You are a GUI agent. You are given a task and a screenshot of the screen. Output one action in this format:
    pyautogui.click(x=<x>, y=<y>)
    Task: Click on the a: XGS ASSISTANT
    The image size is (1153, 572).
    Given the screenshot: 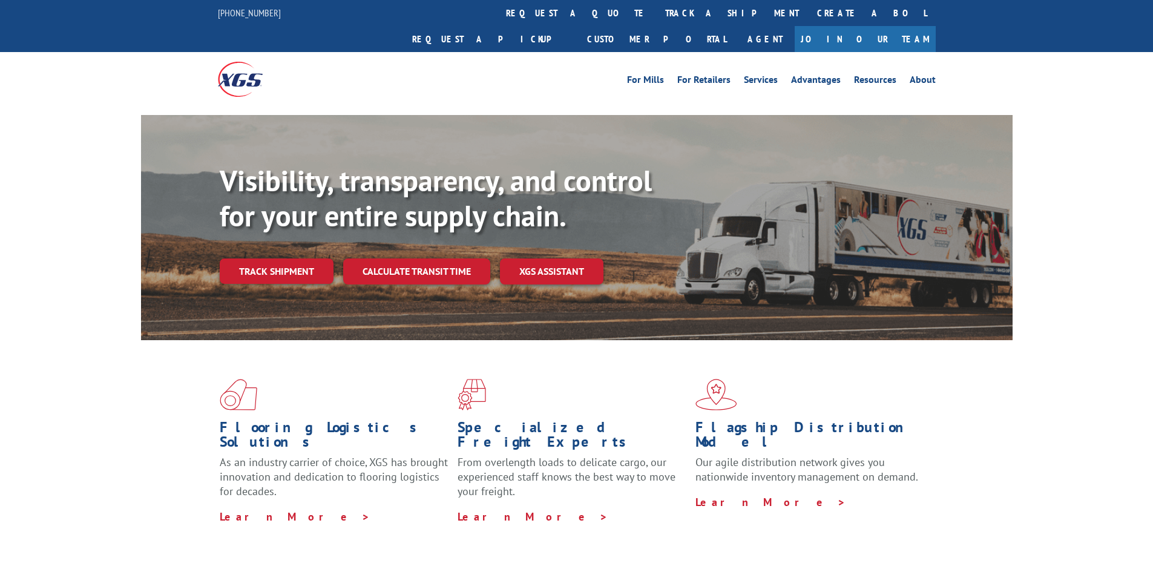 What is the action you would take?
    pyautogui.click(x=551, y=271)
    